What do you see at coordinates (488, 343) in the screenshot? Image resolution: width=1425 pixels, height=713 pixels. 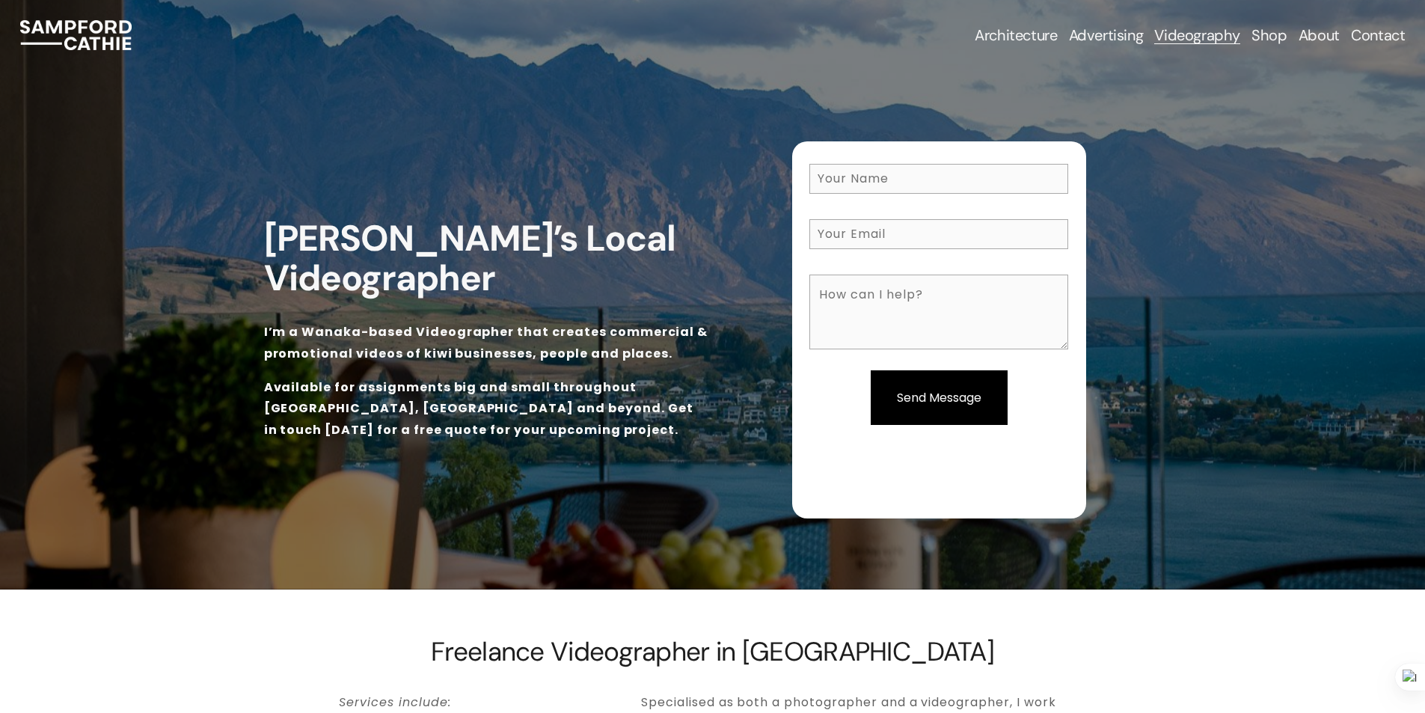 I see `strong: I’m a Wanaka-based Videographer that creates commercial & promotional videos of kiwi businesses, ...` at bounding box center [488, 343].